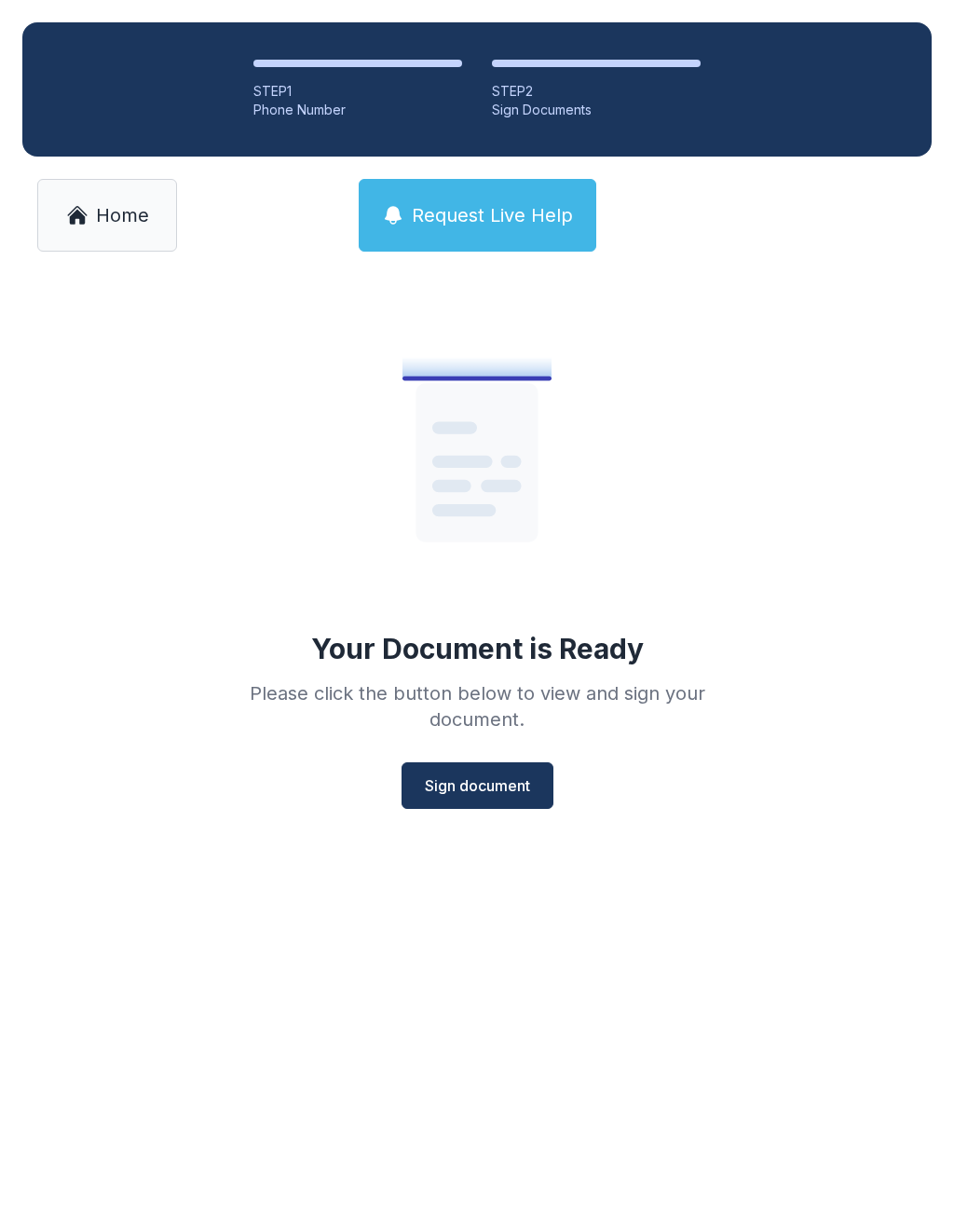 The height and width of the screenshot is (1232, 954). What do you see at coordinates (477, 786) in the screenshot?
I see `span: Sign document` at bounding box center [477, 786].